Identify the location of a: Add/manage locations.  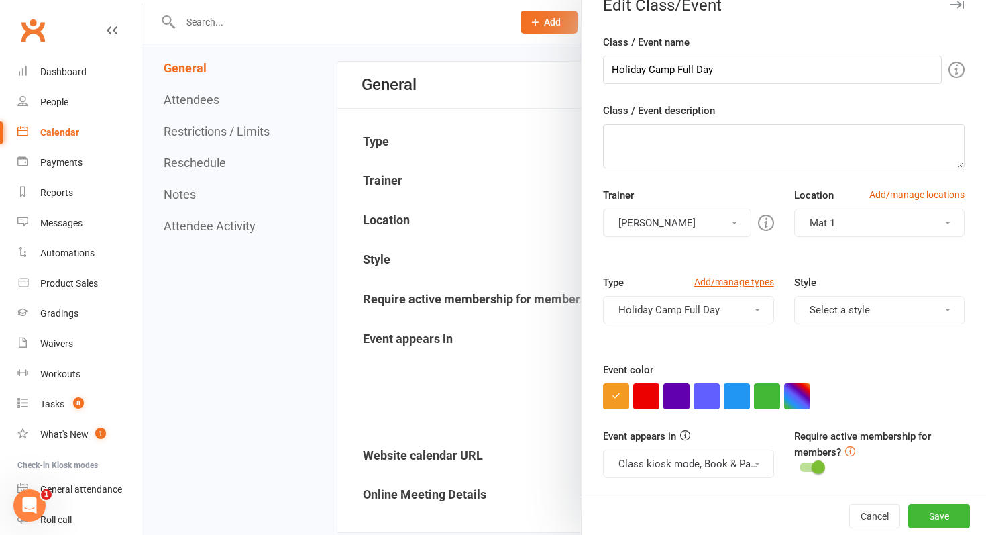
(917, 195).